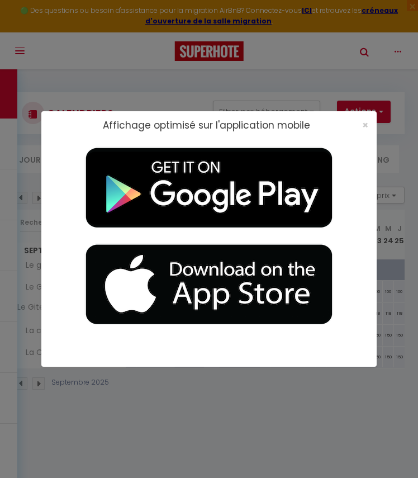 The width and height of the screenshot is (418, 478). Describe the element at coordinates (206, 125) in the screenshot. I see `h2: Affichage optimisé sur l'application mobile` at that location.